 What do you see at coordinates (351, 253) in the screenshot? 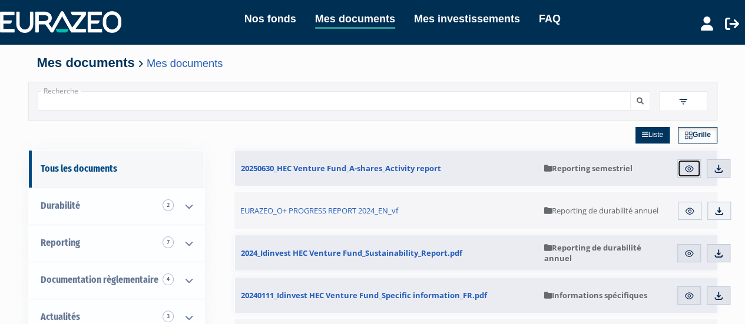
I see `span: 2024_Idinvest HEC Venture Fund_Sustainability_Report.pdf` at bounding box center [351, 253].